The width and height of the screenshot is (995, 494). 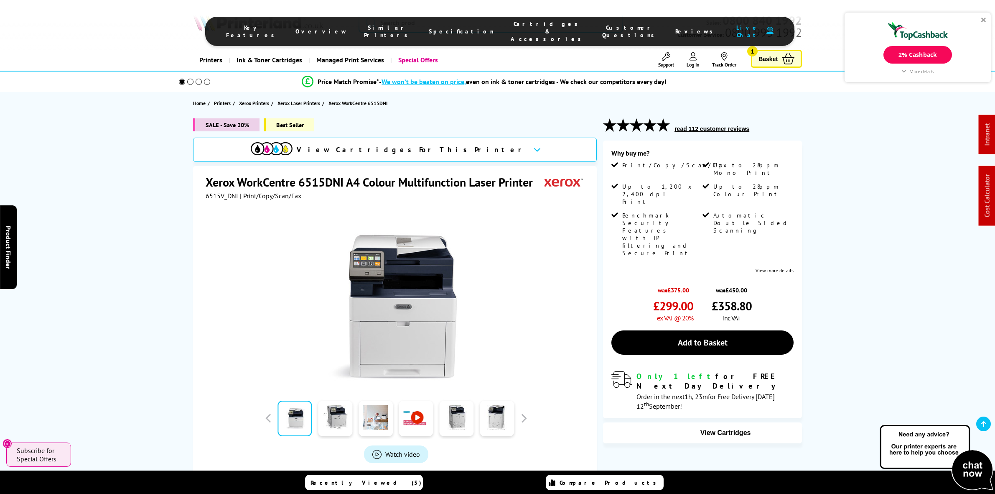 I want to click on span: Product Finder, so click(x=8, y=247).